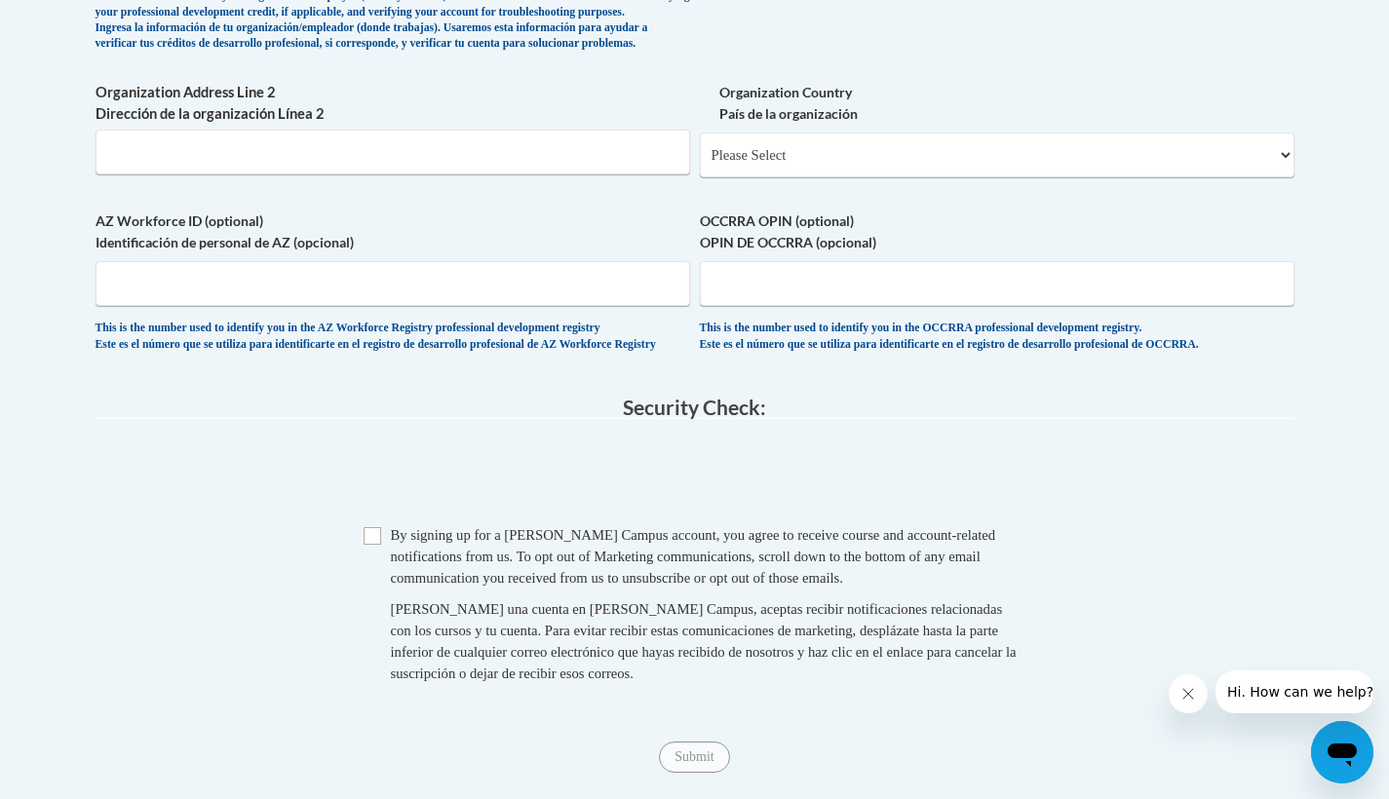 This screenshot has height=799, width=1389. Describe the element at coordinates (997, 103) in the screenshot. I see `label: Organization Country País de la organización` at that location.